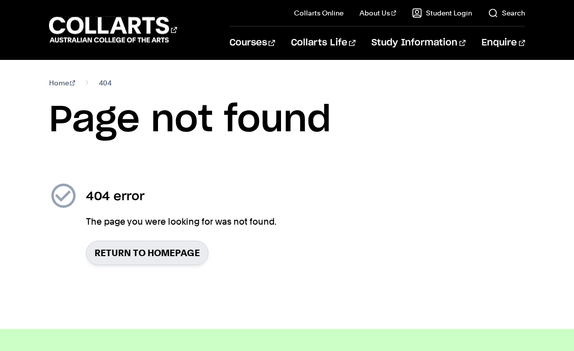 This screenshot has width=574, height=351. I want to click on a: About Us, so click(378, 13).